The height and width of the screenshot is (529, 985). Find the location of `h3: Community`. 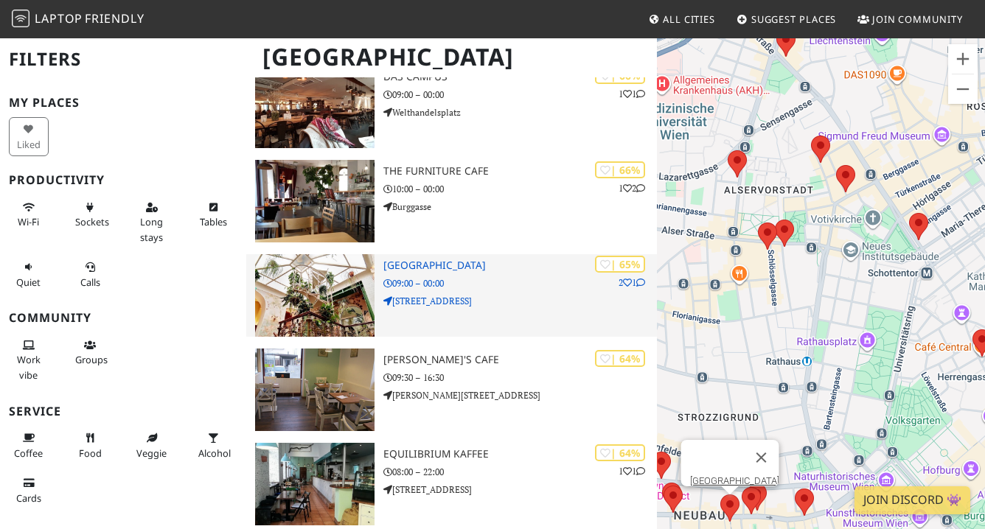

h3: Community is located at coordinates (123, 318).